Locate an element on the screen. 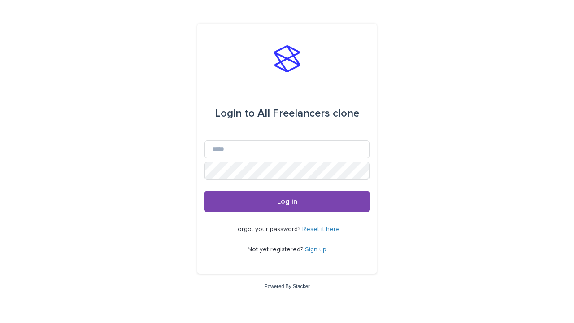 The height and width of the screenshot is (323, 574). span: Not yet registered? is located at coordinates (276, 249).